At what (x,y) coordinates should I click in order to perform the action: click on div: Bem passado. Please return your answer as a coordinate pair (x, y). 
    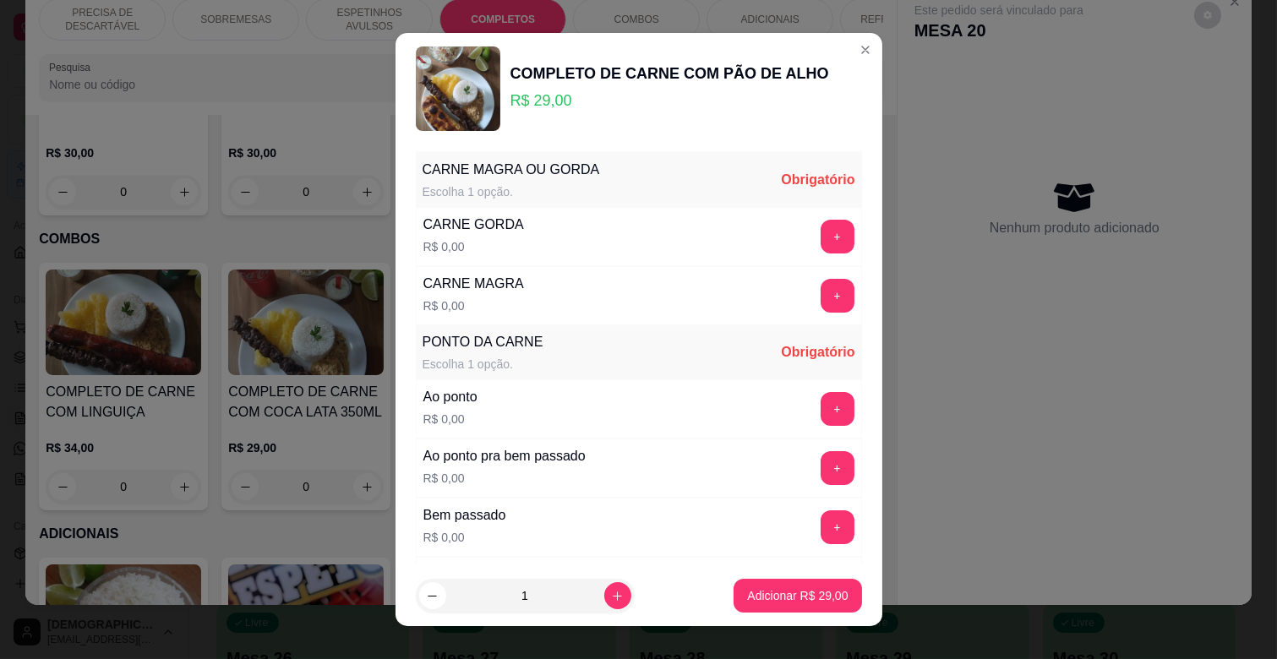
    Looking at the image, I should click on (465, 516).